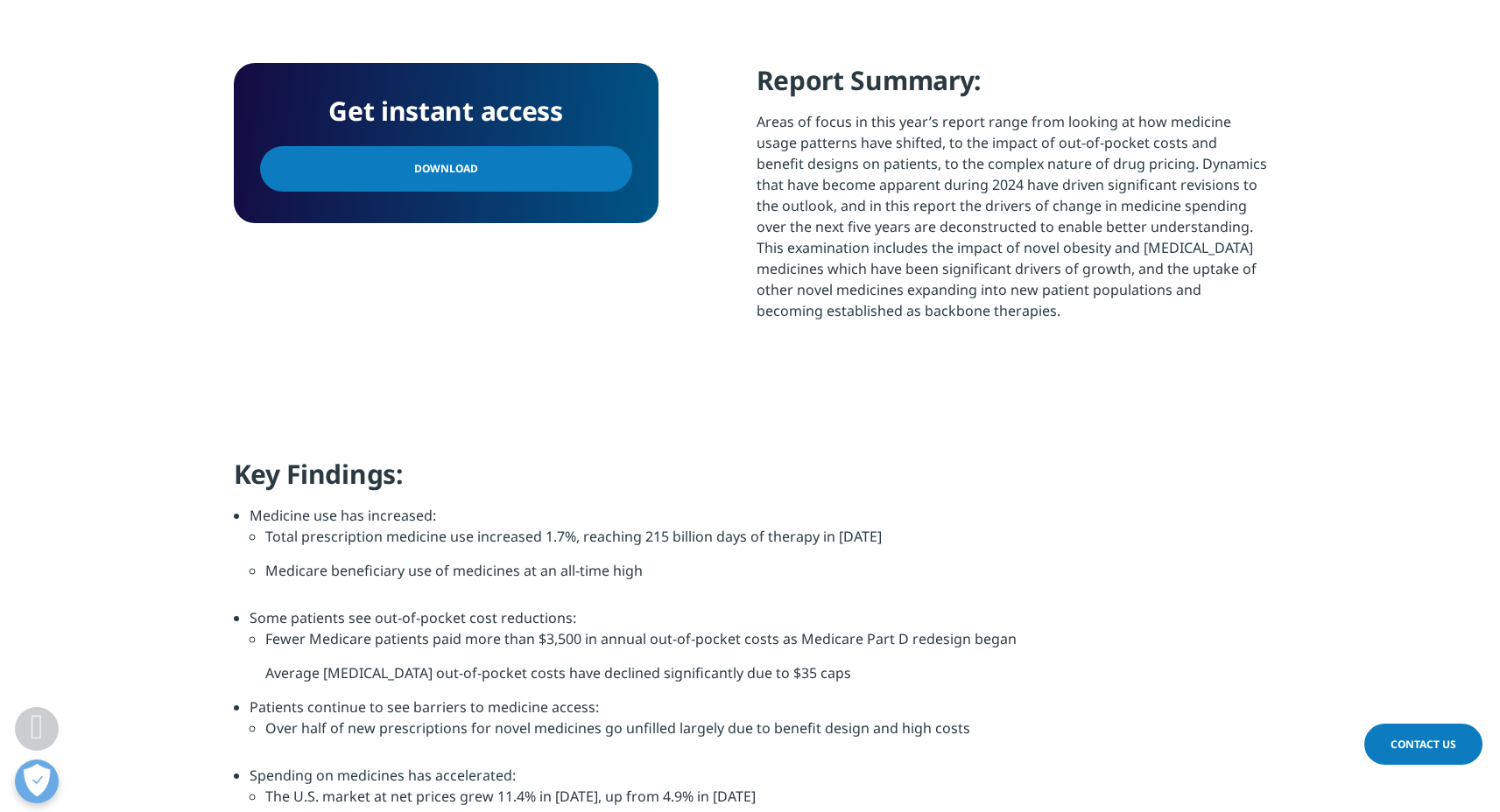  Describe the element at coordinates (446, 169) in the screenshot. I see `a: Download` at that location.